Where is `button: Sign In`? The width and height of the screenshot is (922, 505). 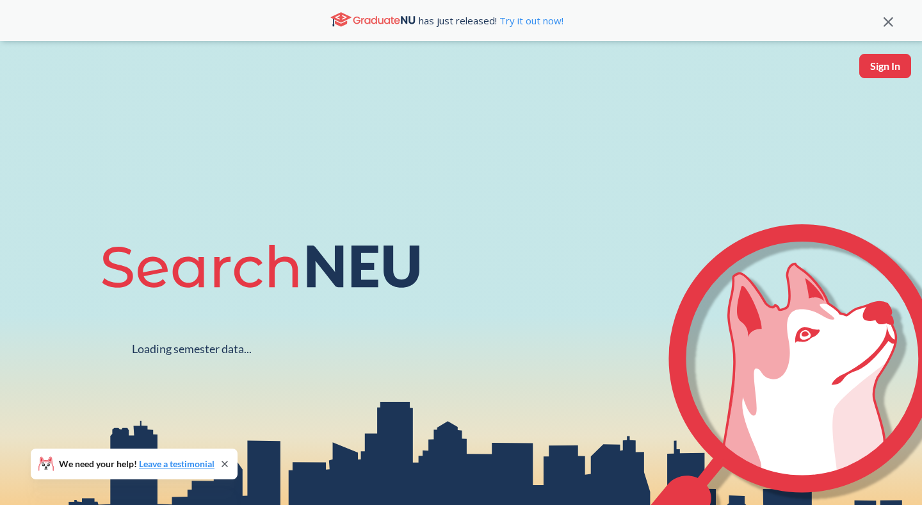 button: Sign In is located at coordinates (885, 66).